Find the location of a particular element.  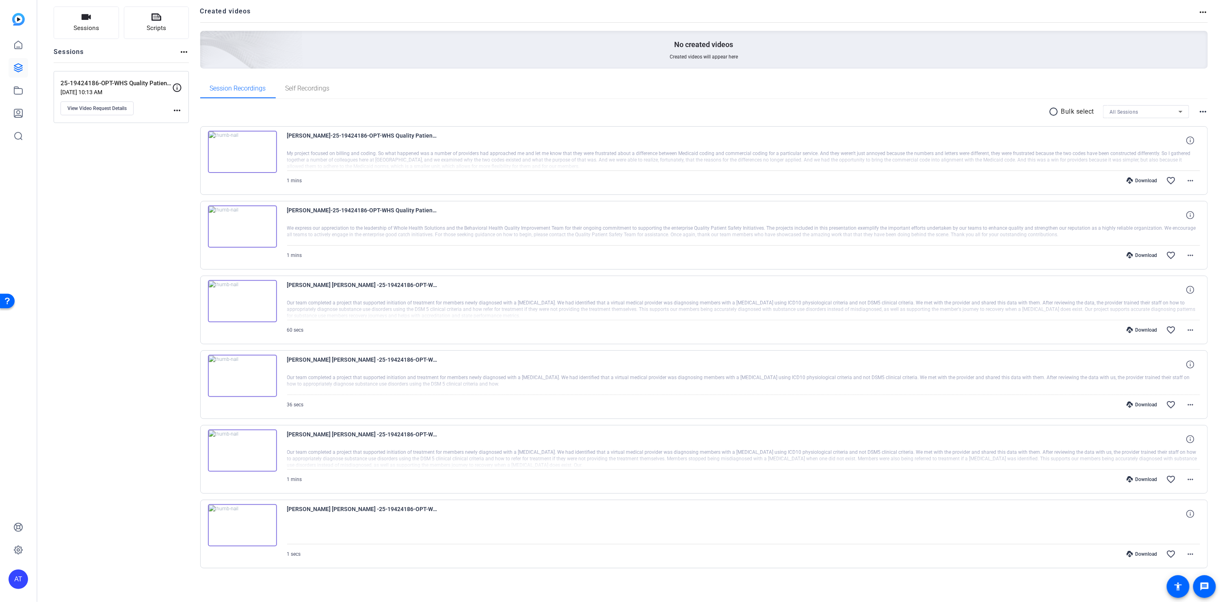

span: 60 secs is located at coordinates (295, 330).